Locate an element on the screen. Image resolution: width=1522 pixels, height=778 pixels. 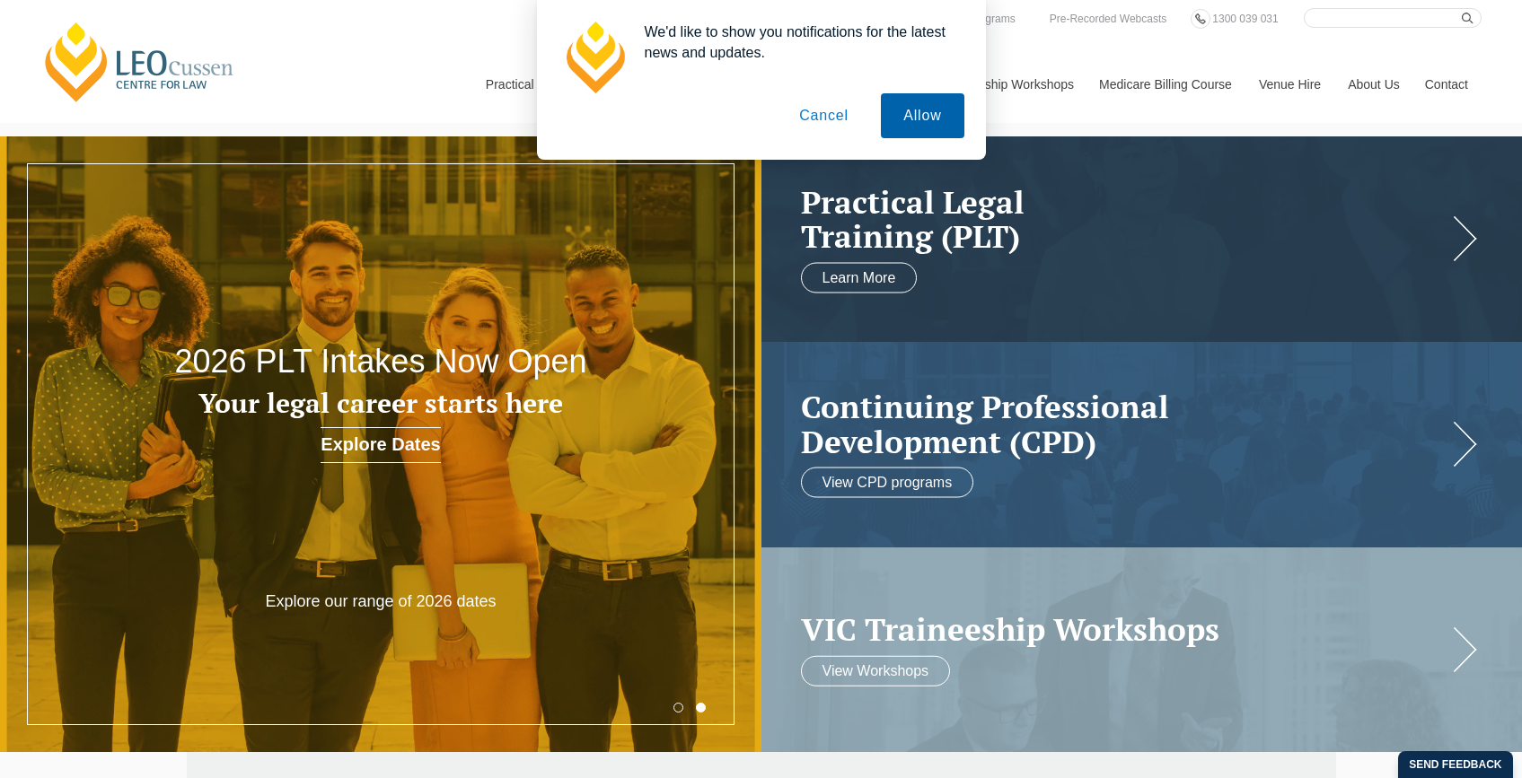
h3: Your legal career starts here is located at coordinates (381, 403).